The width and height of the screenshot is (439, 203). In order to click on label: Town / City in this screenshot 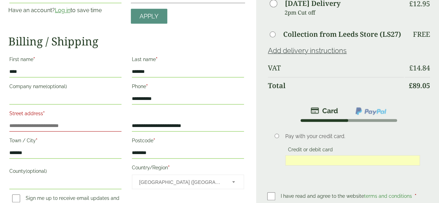, I will do `click(65, 142)`.